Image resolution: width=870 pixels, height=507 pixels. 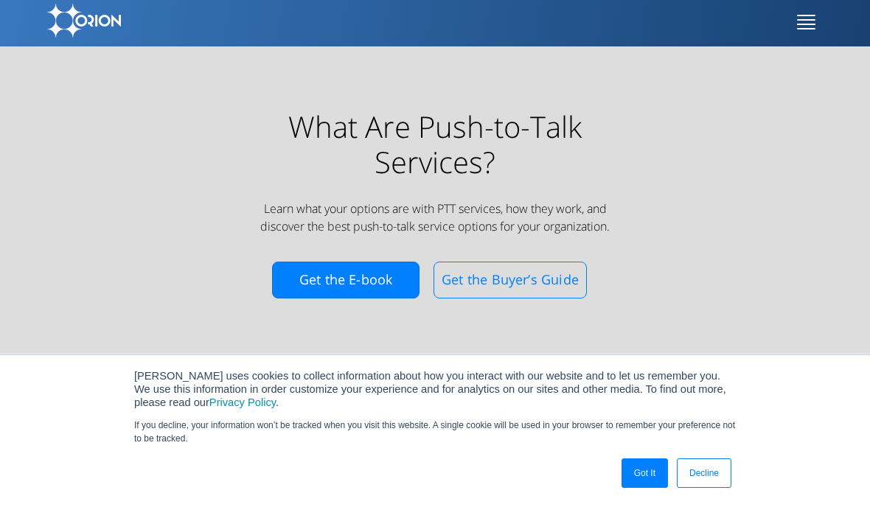 I want to click on img: Orion, so click(x=84, y=21).